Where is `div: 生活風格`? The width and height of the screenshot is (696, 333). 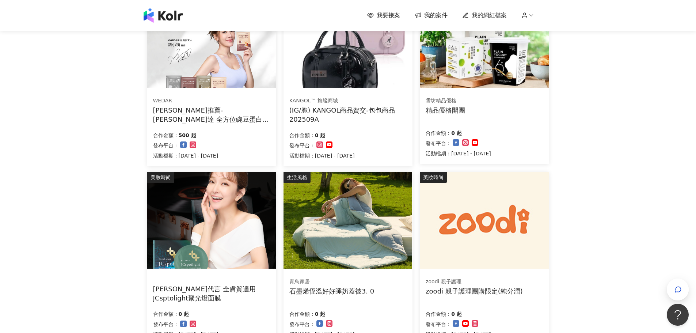 div: 生活風格 is located at coordinates (297, 177).